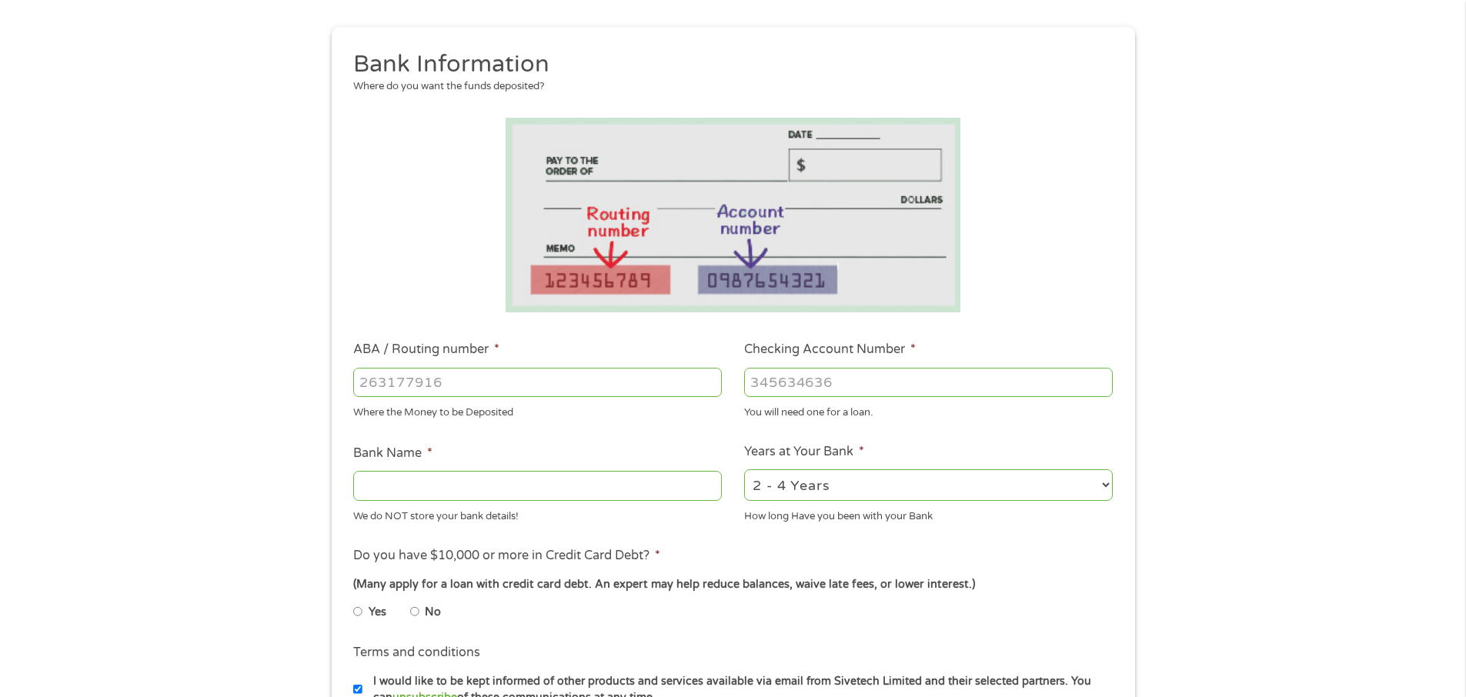 This screenshot has height=697, width=1466. What do you see at coordinates (928, 410) in the screenshot?
I see `div: You will need one for a loan.` at bounding box center [928, 410].